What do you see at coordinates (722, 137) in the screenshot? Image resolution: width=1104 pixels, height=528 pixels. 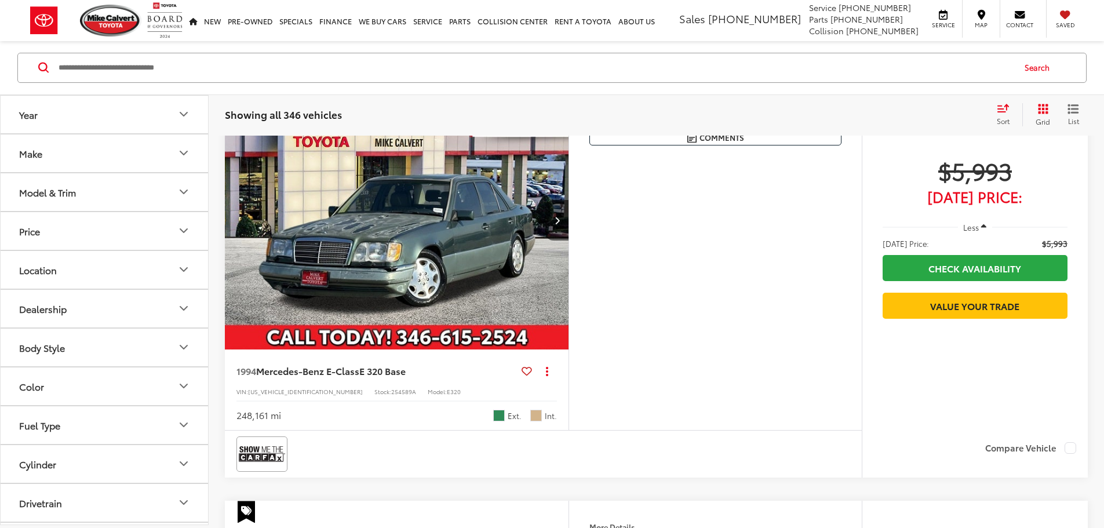 I see `span: Comments` at bounding box center [722, 137].